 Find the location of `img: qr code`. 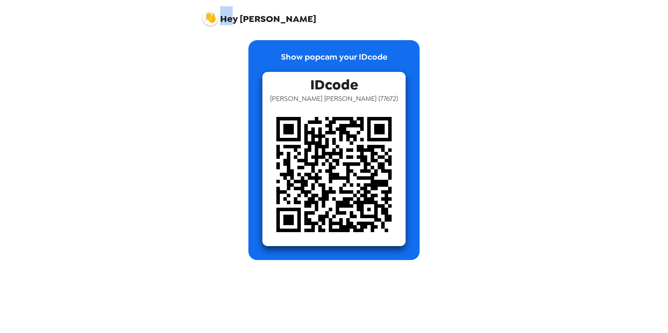

img: qr code is located at coordinates (334, 175).